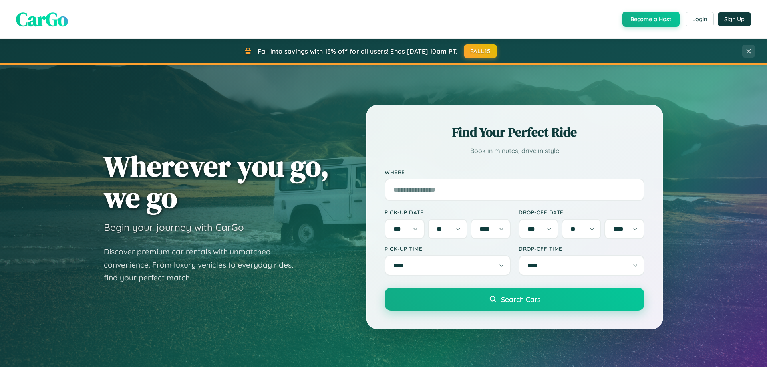 This screenshot has height=367, width=767. Describe the element at coordinates (217, 182) in the screenshot. I see `h1: Wherever you go, we go` at that location.